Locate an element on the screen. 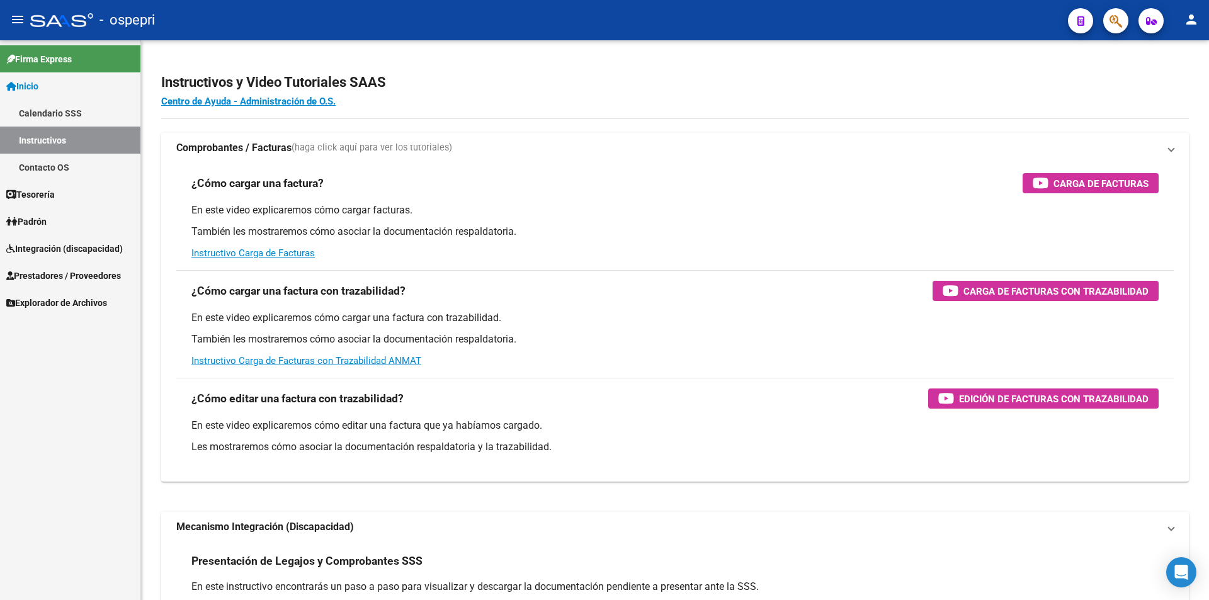  mat-expansion-panel-header: Comprobantes / Facturas(haga click aquí para ver los tutoriales) is located at coordinates (675, 148).